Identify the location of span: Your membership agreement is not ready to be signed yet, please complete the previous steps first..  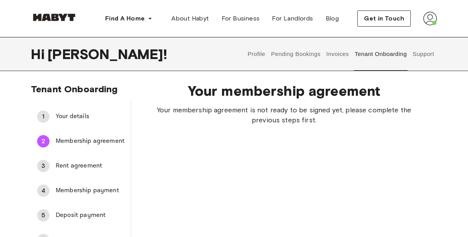
(284, 115).